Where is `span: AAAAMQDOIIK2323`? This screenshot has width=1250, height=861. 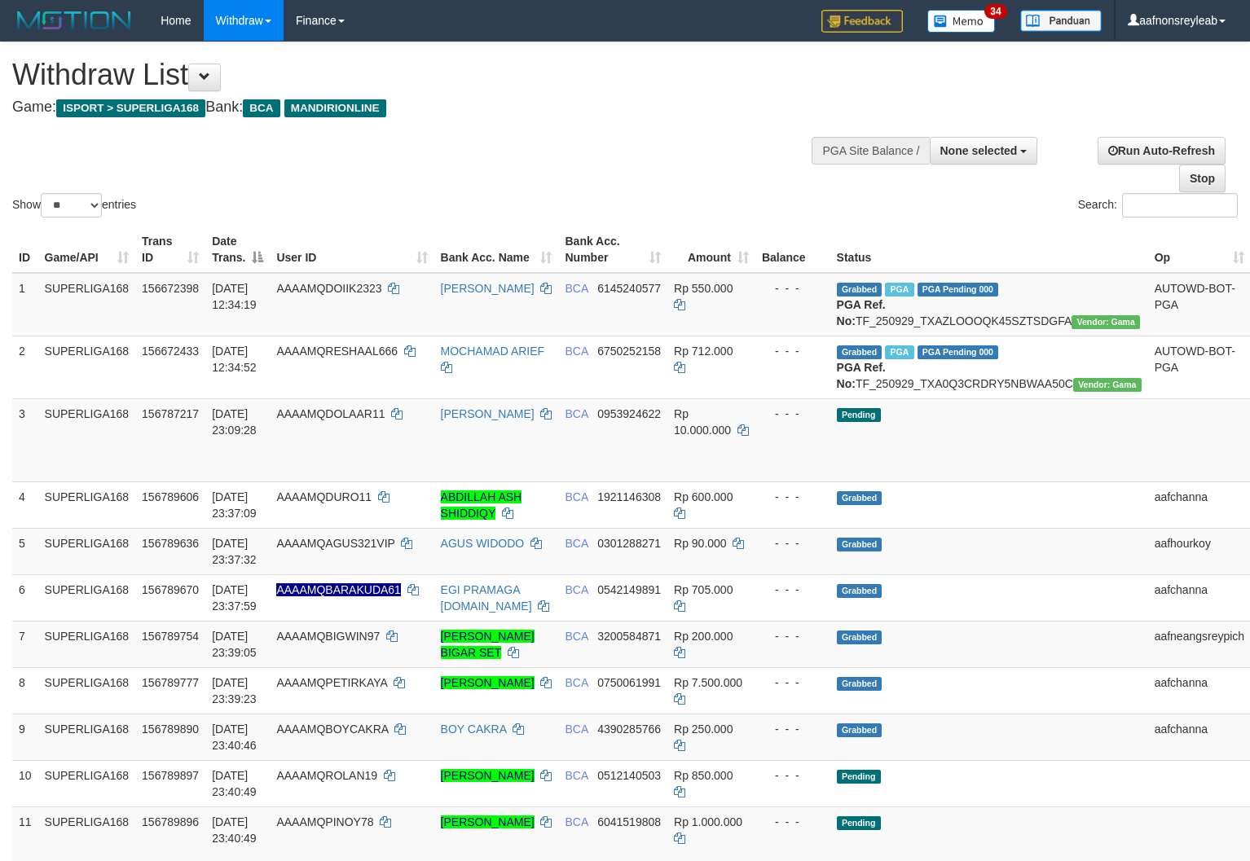 span: AAAAMQDOIIK2323 is located at coordinates (328, 288).